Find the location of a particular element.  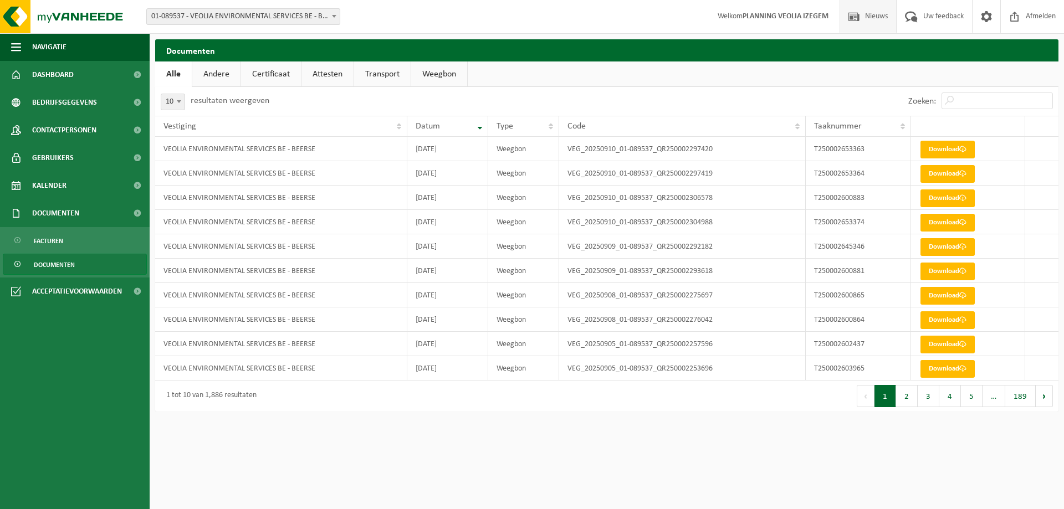

td: T250002653363 is located at coordinates (858, 149).